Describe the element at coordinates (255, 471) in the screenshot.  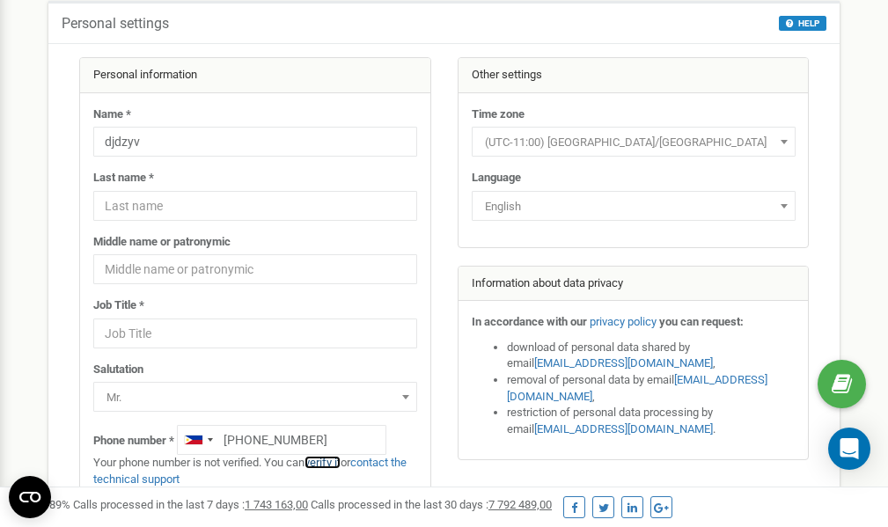
I see `p: Your phone number is not verified. You can or` at that location.